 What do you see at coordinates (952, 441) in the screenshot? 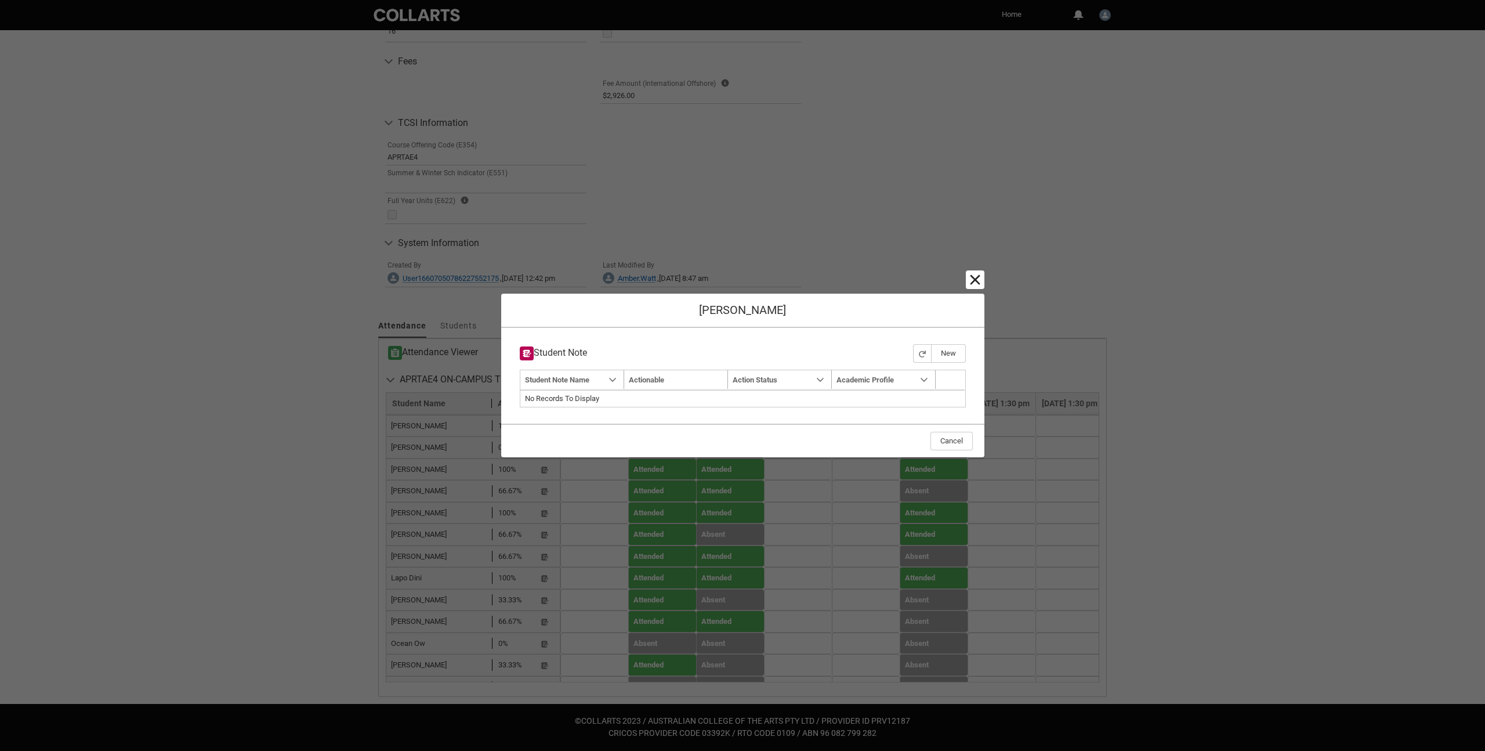
I see `button: Cancel` at bounding box center [952, 441].